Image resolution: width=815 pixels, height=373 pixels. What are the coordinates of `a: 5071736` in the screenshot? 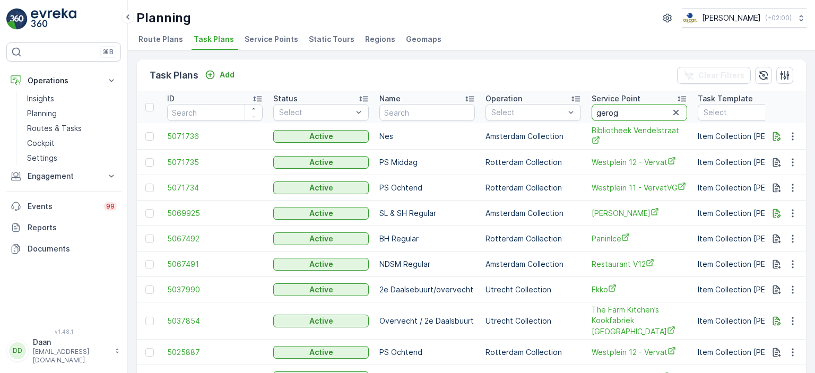 It's located at (215, 136).